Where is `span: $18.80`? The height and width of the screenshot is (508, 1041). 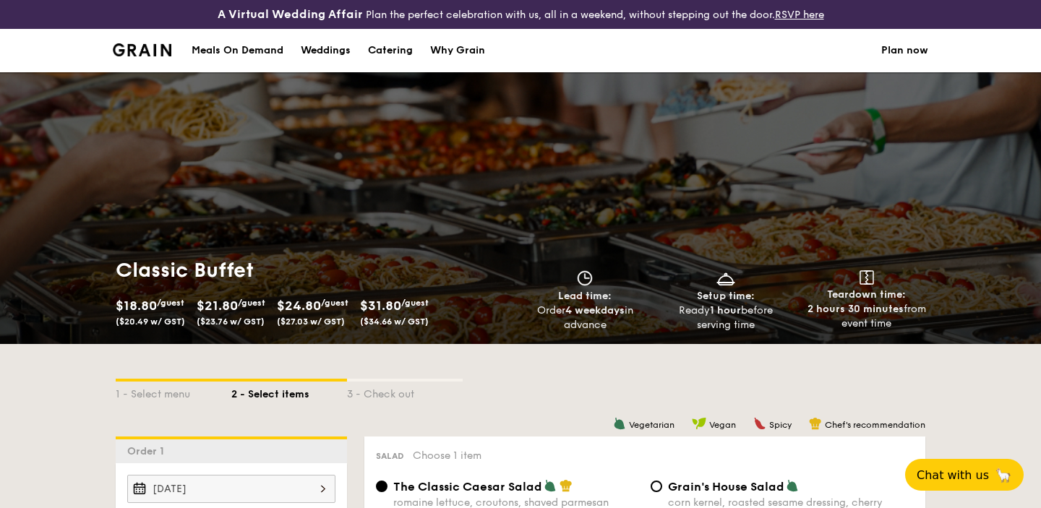
span: $18.80 is located at coordinates (136, 306).